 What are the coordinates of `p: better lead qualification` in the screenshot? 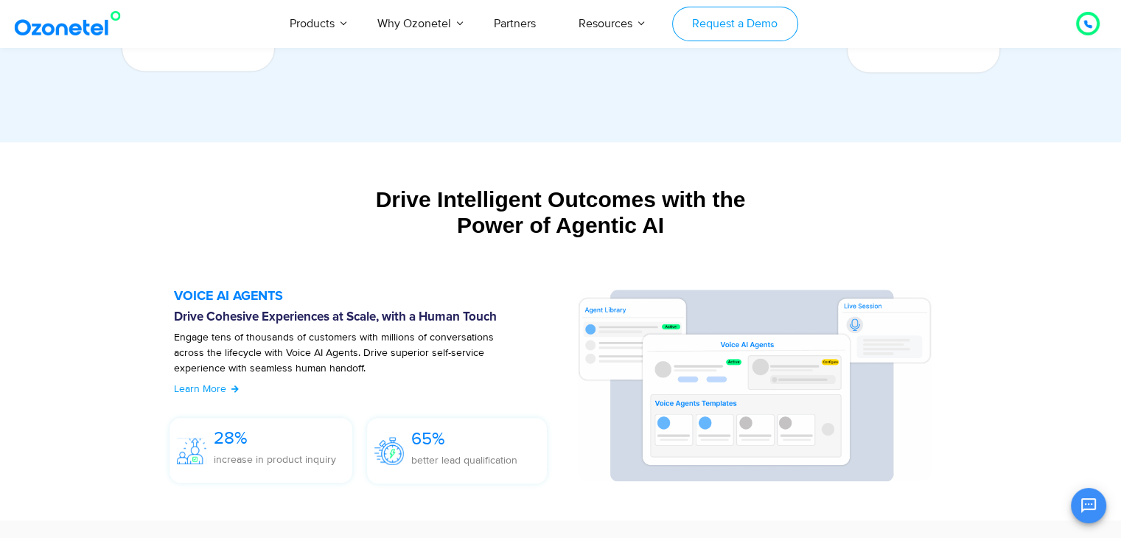 It's located at (464, 460).